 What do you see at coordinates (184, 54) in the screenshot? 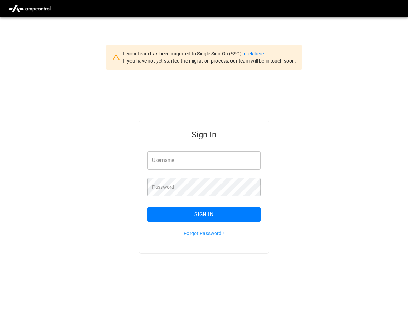
I see `span: If your team has been migrated to Single Sign On (SSO),` at bounding box center [184, 54].